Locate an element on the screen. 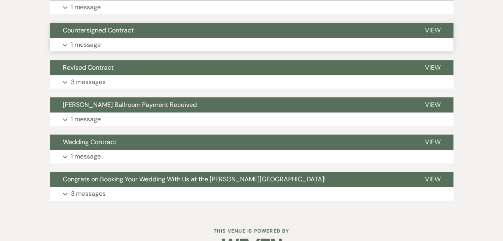 The width and height of the screenshot is (503, 241). button: Revised Contract is located at coordinates (231, 68).